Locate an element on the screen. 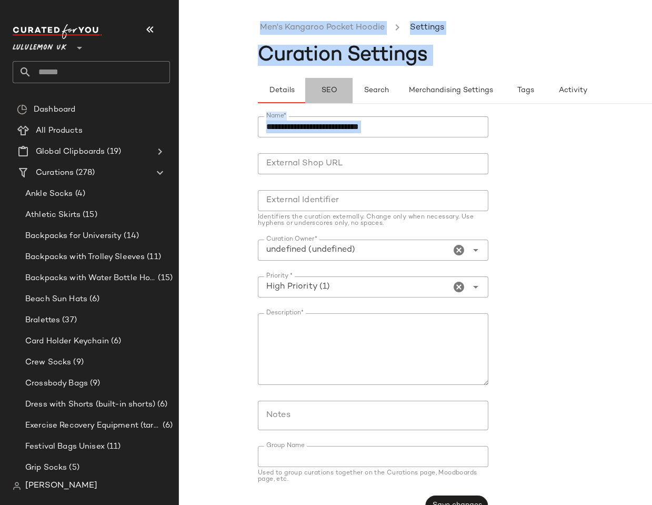 Image resolution: width=652 pixels, height=505 pixels. span: Dashboard is located at coordinates (54, 109).